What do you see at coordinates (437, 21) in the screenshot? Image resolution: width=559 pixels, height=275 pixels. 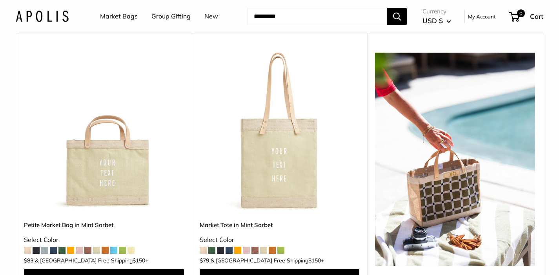 I see `button: USD $` at bounding box center [437, 21].